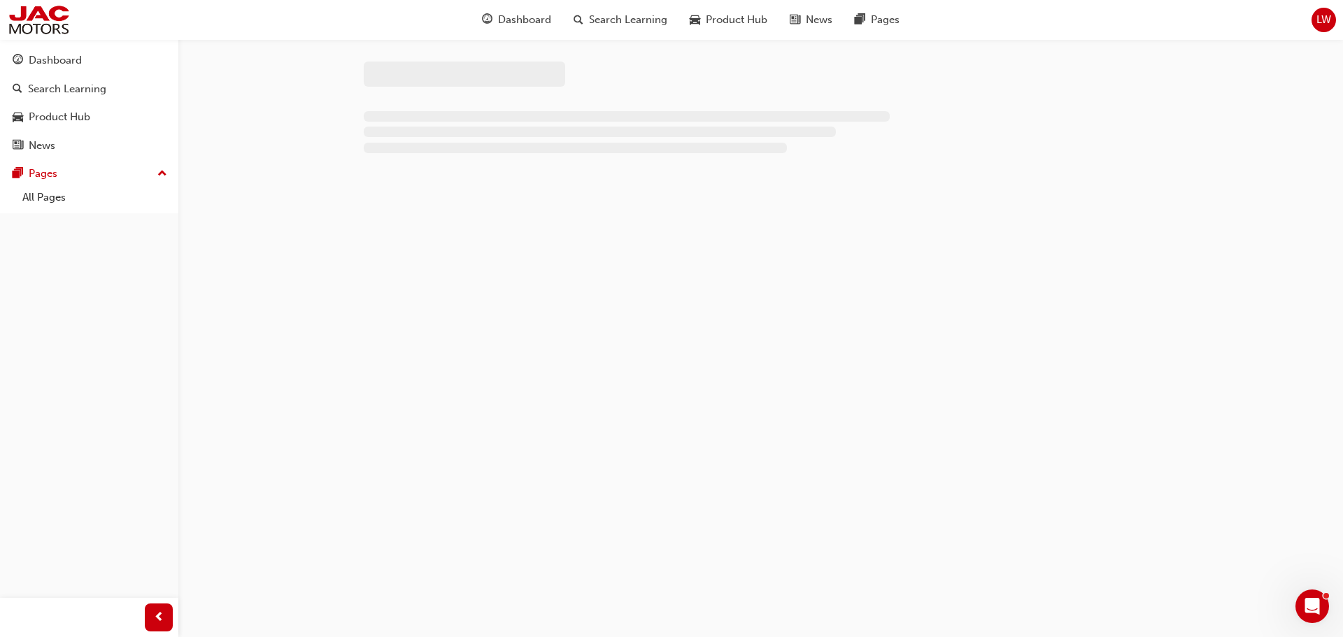  Describe the element at coordinates (43, 173) in the screenshot. I see `div: Pages` at that location.